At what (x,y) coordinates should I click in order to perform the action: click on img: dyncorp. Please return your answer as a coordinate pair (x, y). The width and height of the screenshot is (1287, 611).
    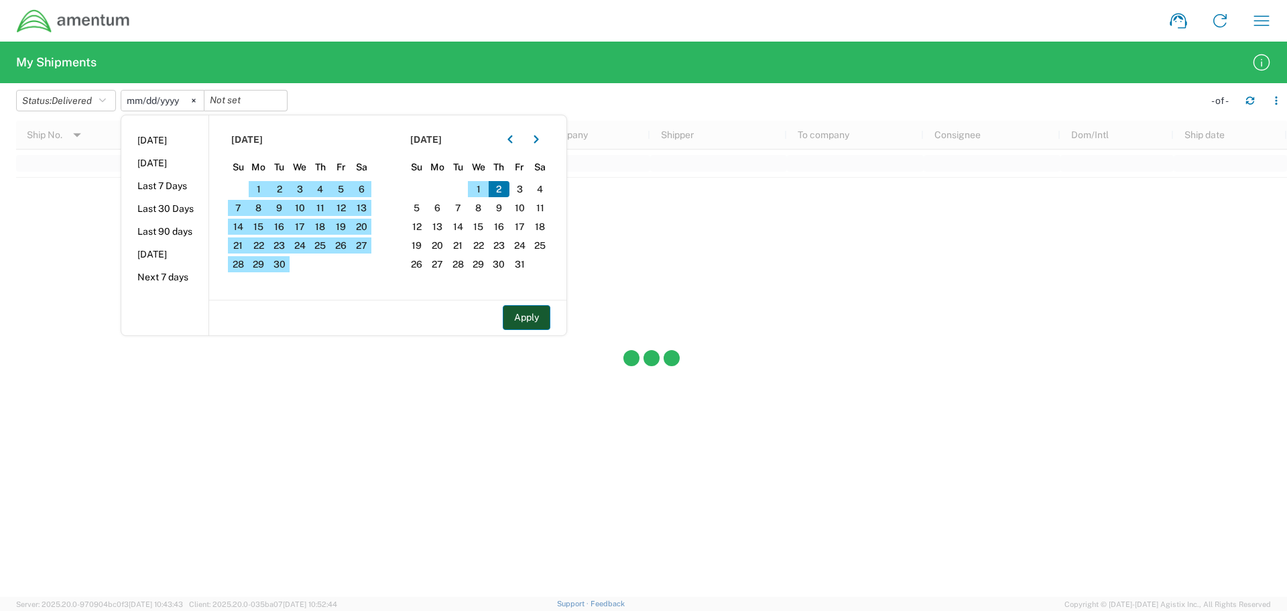
    Looking at the image, I should click on (73, 21).